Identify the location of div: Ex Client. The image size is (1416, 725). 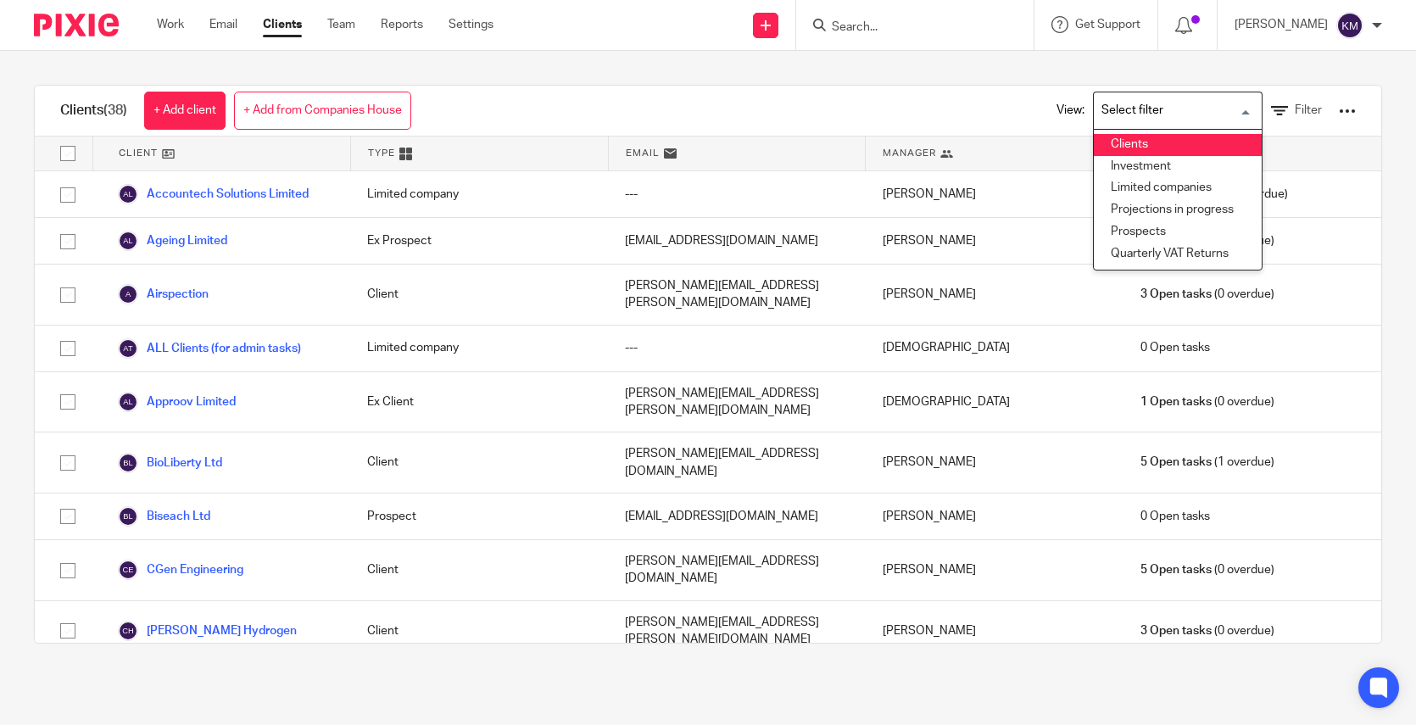
(479, 402).